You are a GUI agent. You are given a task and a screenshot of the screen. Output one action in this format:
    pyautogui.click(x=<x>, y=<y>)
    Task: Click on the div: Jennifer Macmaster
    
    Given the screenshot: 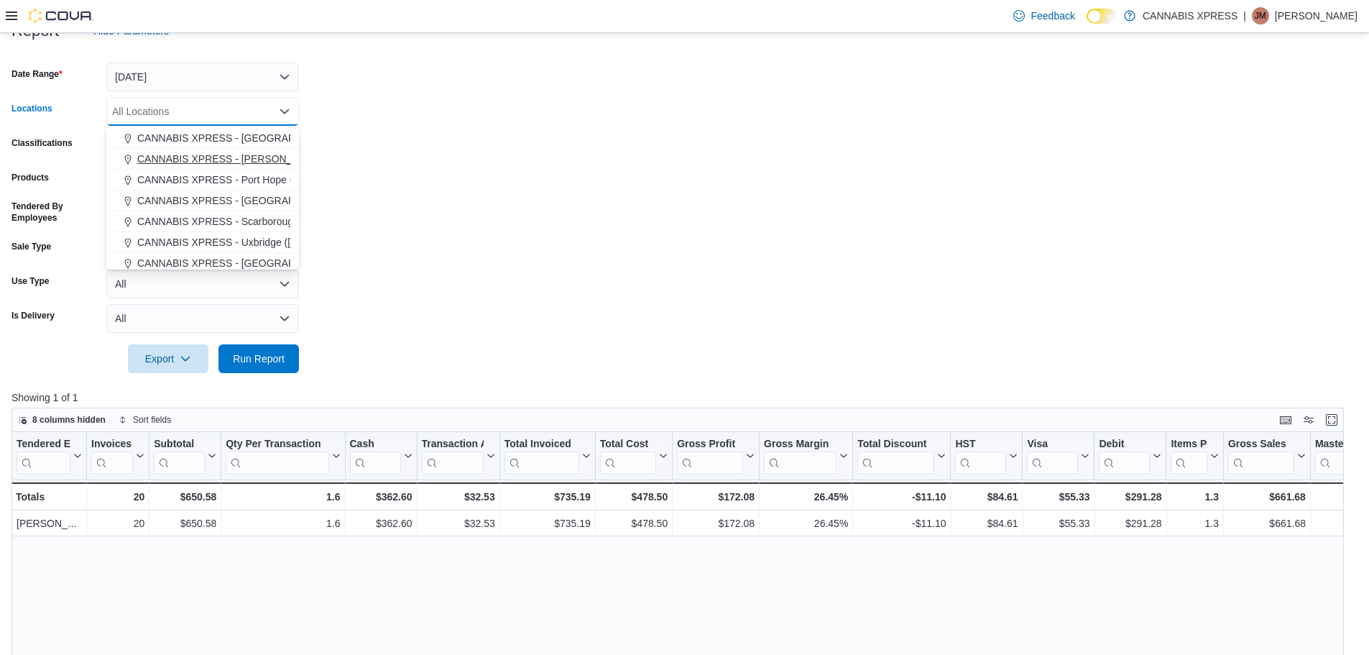 What is the action you would take?
    pyautogui.click(x=1261, y=16)
    